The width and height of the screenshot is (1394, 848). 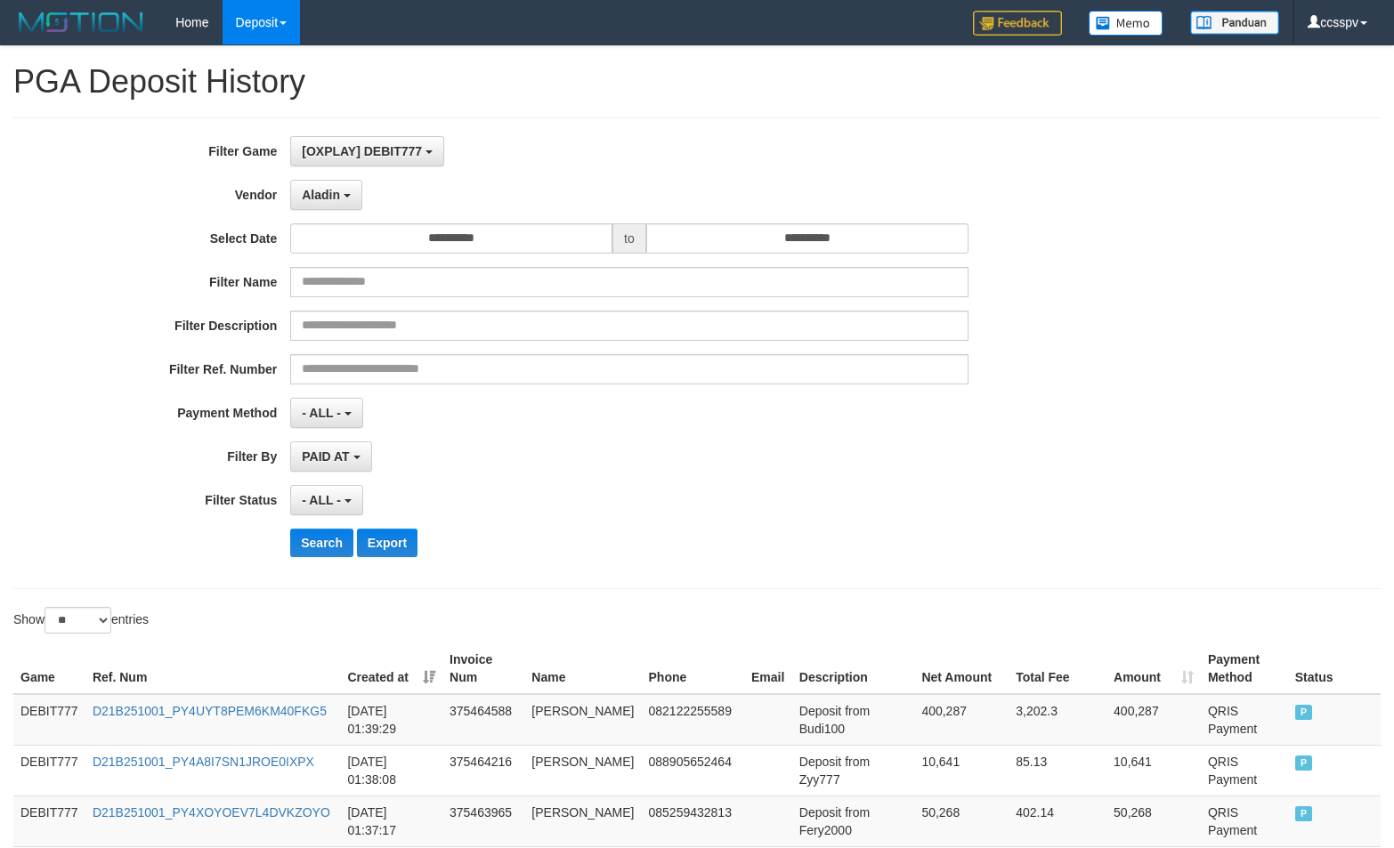 What do you see at coordinates (321, 543) in the screenshot?
I see `button: Search` at bounding box center [321, 543].